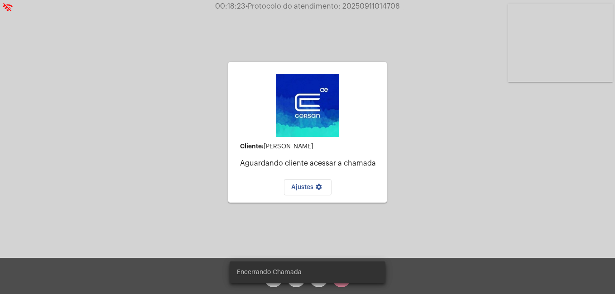  Describe the element at coordinates (307, 187) in the screenshot. I see `span: Ajustes` at that location.